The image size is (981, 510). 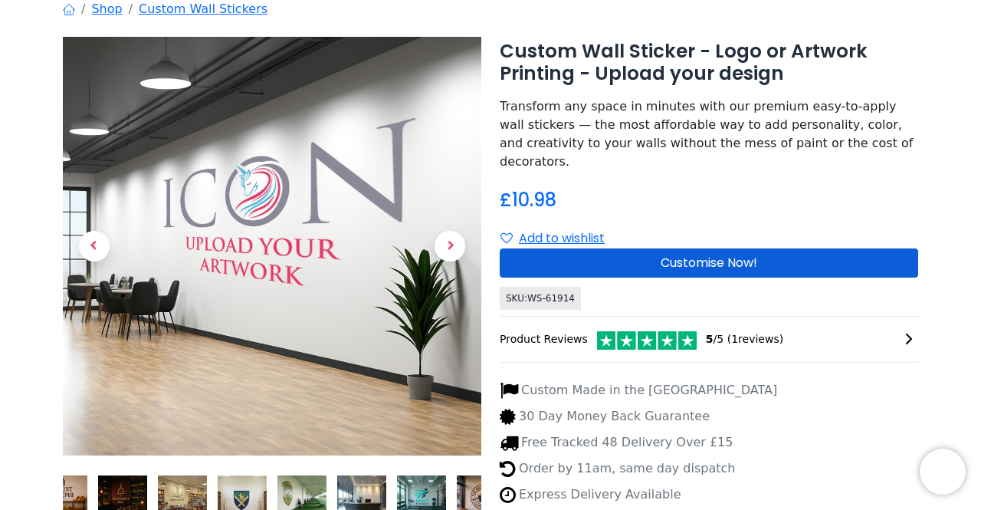 I want to click on p: Transform any space in minutes with our premium easy-to-apply wall stickers — the most affordable..., so click(x=709, y=134).